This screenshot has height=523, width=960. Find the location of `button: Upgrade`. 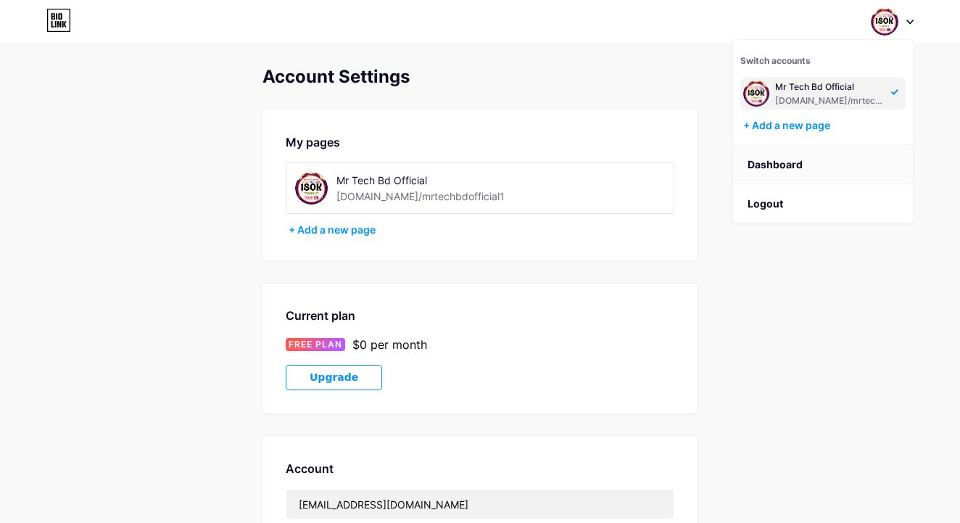

button: Upgrade is located at coordinates (334, 377).